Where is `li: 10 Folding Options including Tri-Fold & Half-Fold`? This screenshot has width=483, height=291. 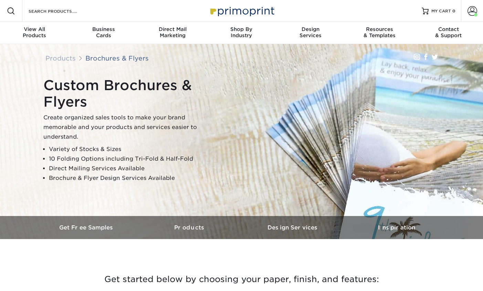
li: 10 Folding Options including Tri-Fold & Half-Fold is located at coordinates (132, 159).